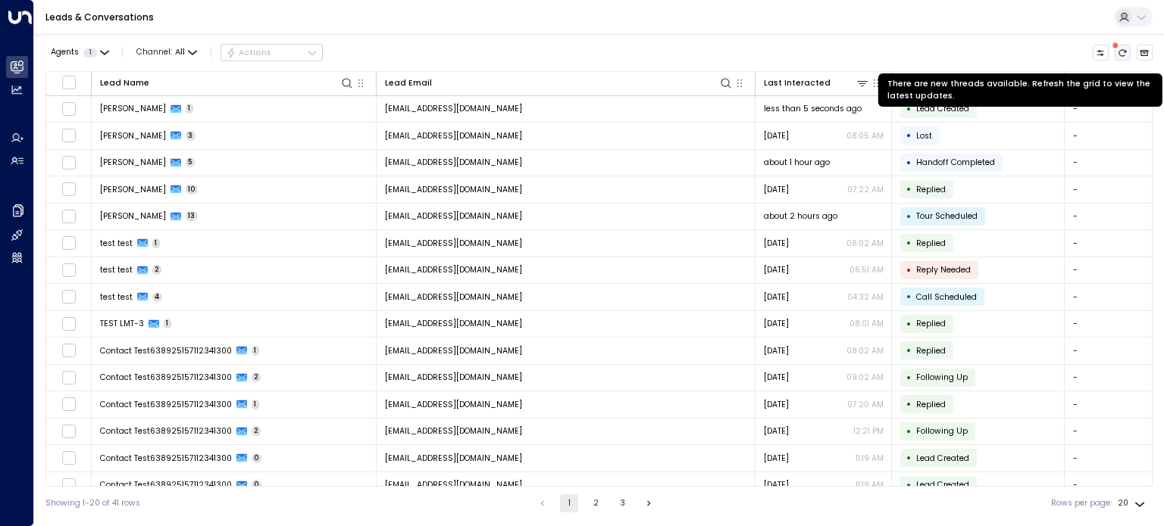 Image resolution: width=1164 pixels, height=526 pixels. What do you see at coordinates (865, 405) in the screenshot?
I see `p: 07:20 AM` at bounding box center [865, 405].